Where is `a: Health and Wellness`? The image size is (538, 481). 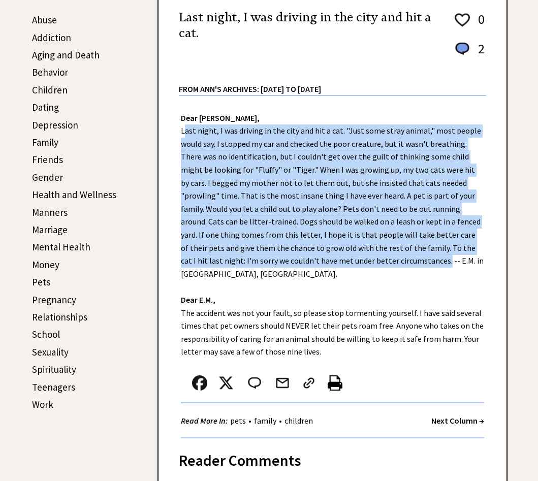 a: Health and Wellness is located at coordinates (74, 194).